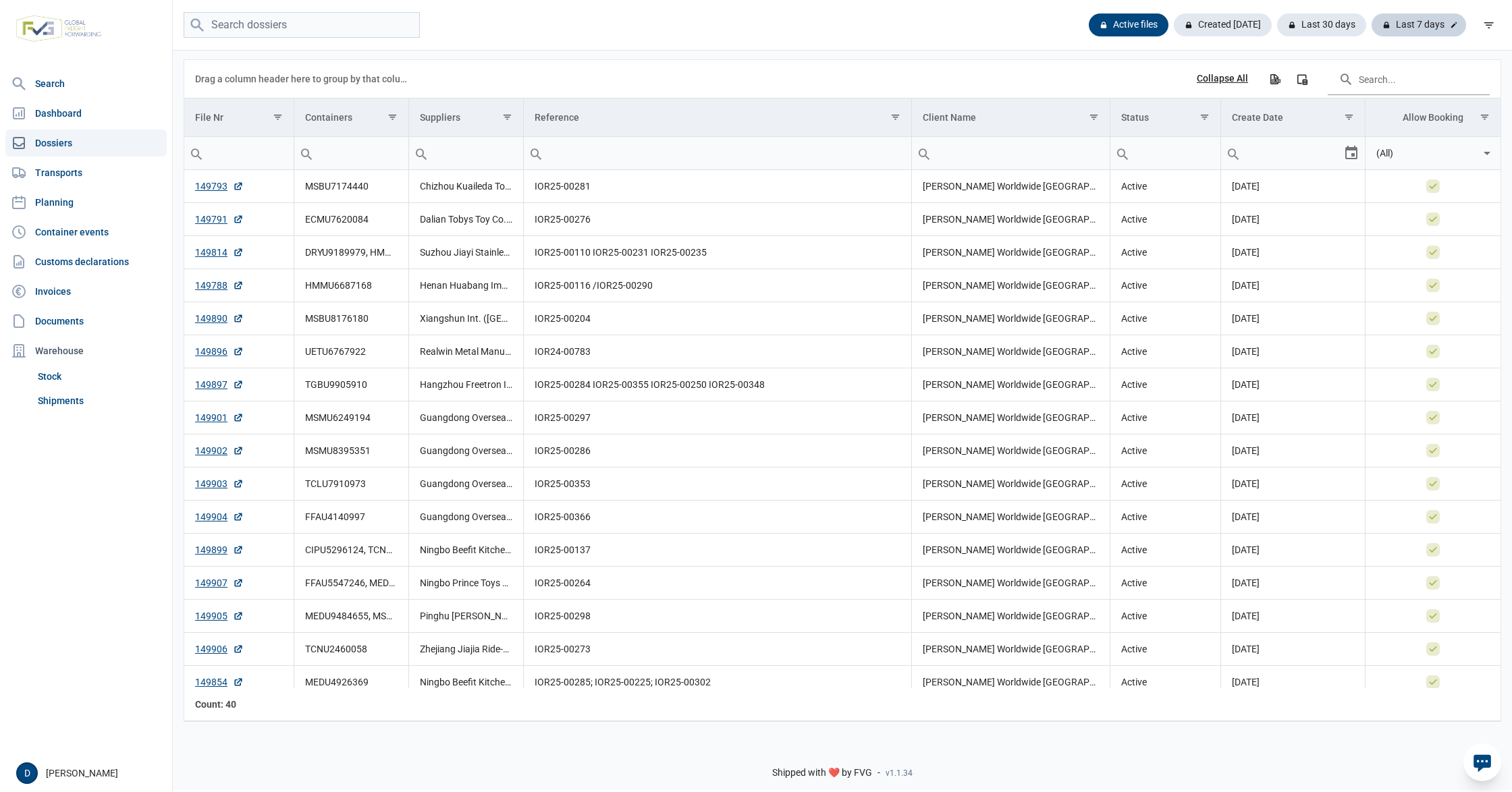 The width and height of the screenshot is (1512, 792). I want to click on div: File Nr Count: 40, so click(239, 705).